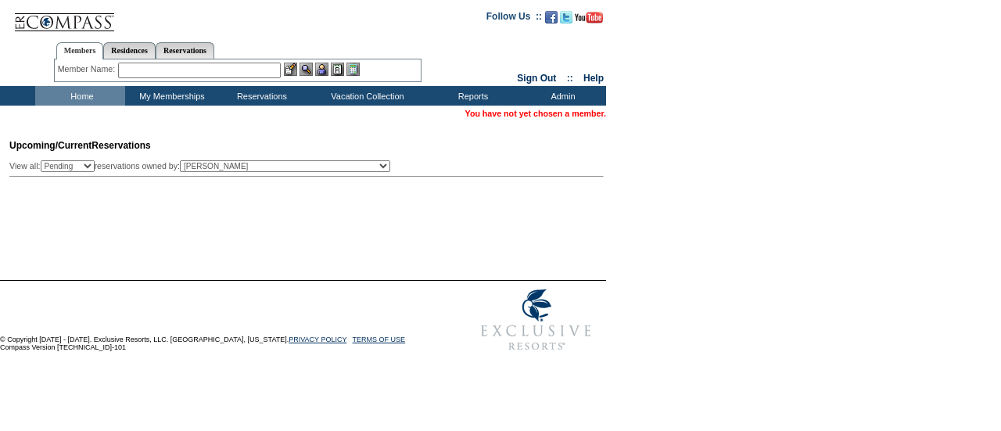 This screenshot has height=431, width=1001. What do you see at coordinates (471, 95) in the screenshot?
I see `td: Reports` at bounding box center [471, 95].